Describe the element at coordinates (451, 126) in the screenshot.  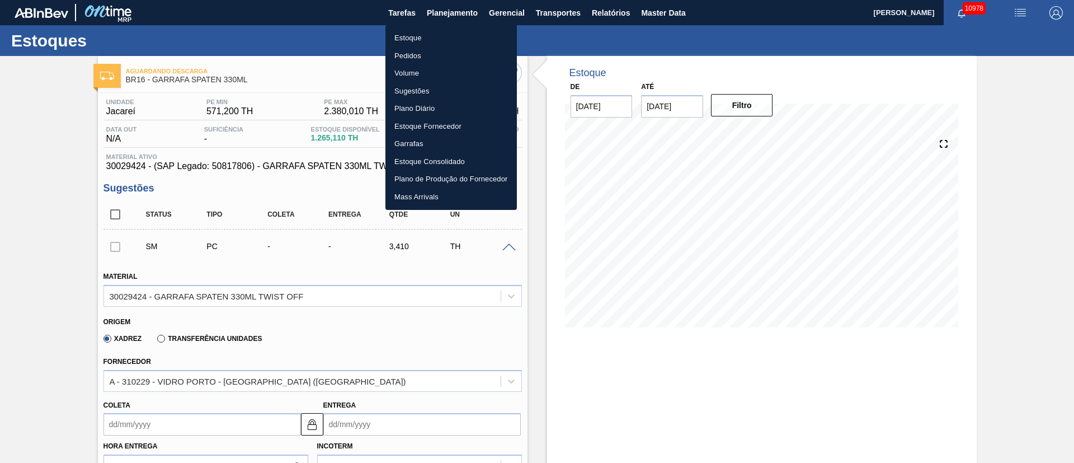
I see `li: Estoque Fornecedor` at that location.